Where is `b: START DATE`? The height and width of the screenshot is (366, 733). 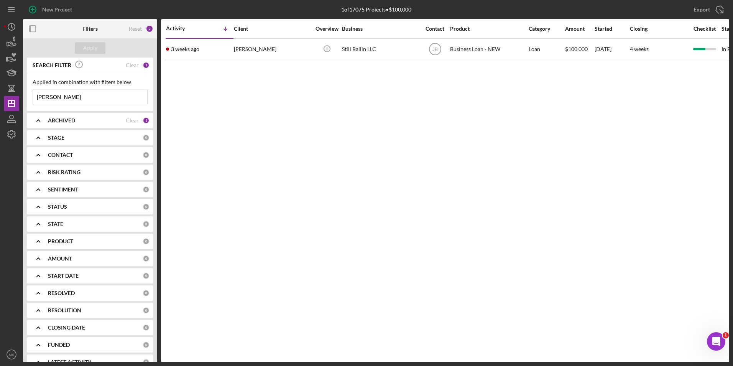 b: START DATE is located at coordinates (63, 276).